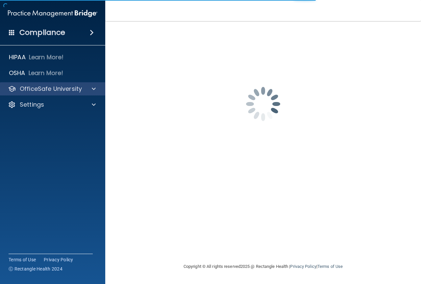 This screenshot has height=284, width=421. Describe the element at coordinates (17, 57) in the screenshot. I see `p: HIPAA` at that location.